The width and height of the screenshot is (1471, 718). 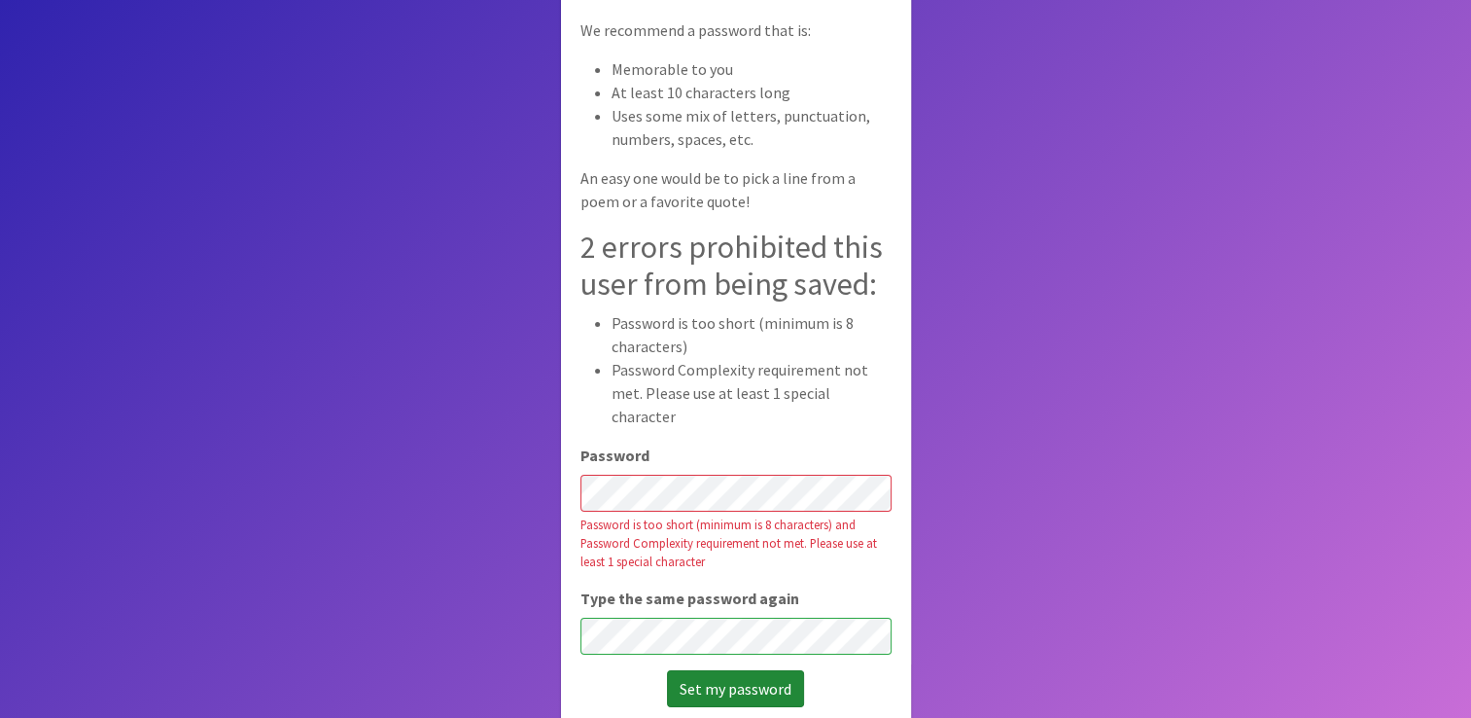 I want to click on div: Password is too short (minimum is 8 characters) and Password Complexity requirement not met. Plea..., so click(x=736, y=544).